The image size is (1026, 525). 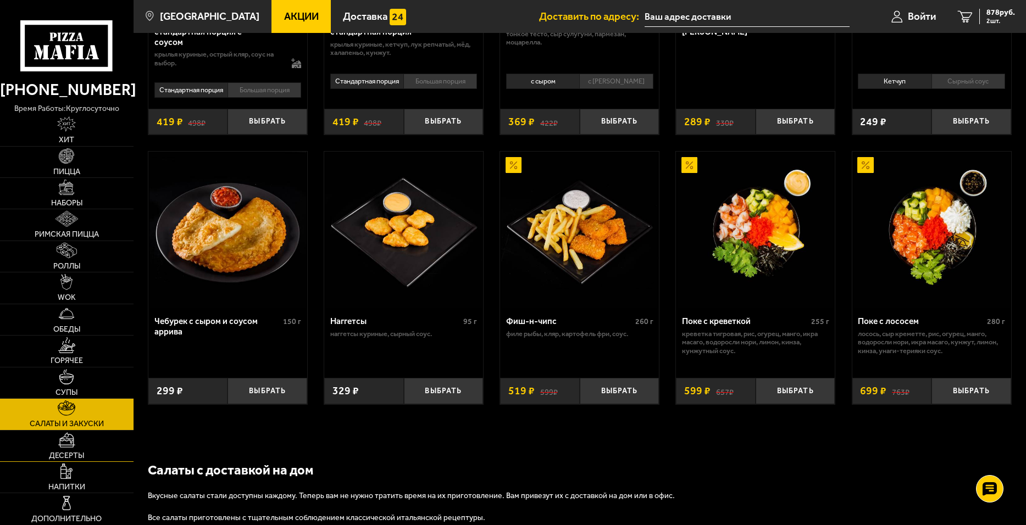 What do you see at coordinates (755, 230) in the screenshot?
I see `a: АкционныйПоке с креветкой` at bounding box center [755, 230].